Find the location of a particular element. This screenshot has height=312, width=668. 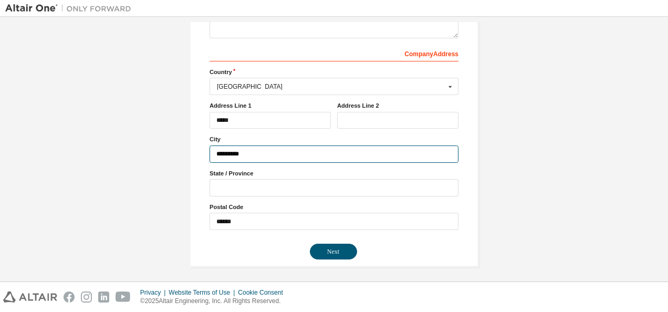

label: Country is located at coordinates (334, 72).